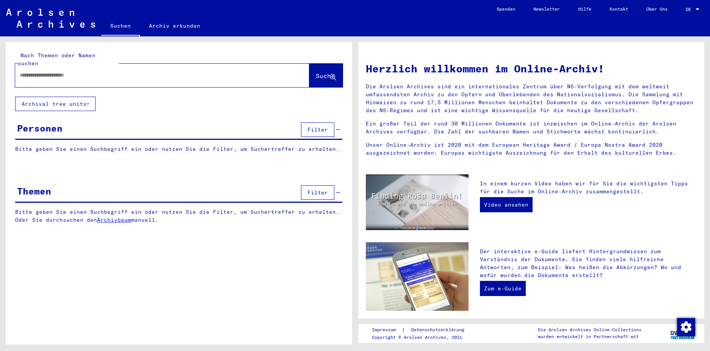  What do you see at coordinates (531, 99) in the screenshot?
I see `p: Die Arolsen Archives sind ein internationales Zentrum über NS-Verfolgung mit dem weltweit umfasse...` at bounding box center [531, 99].